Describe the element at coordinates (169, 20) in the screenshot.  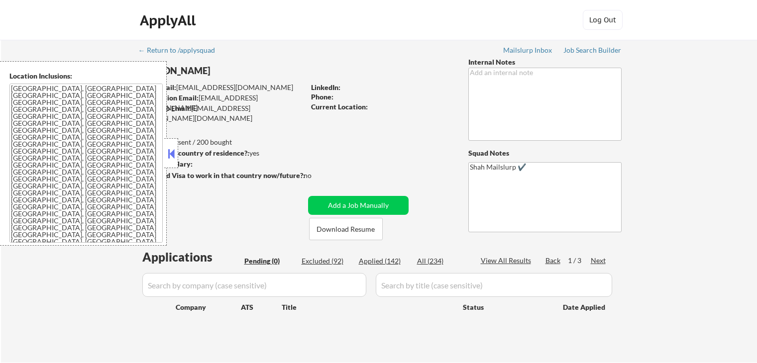
I see `div: ApplyAll` at that location.